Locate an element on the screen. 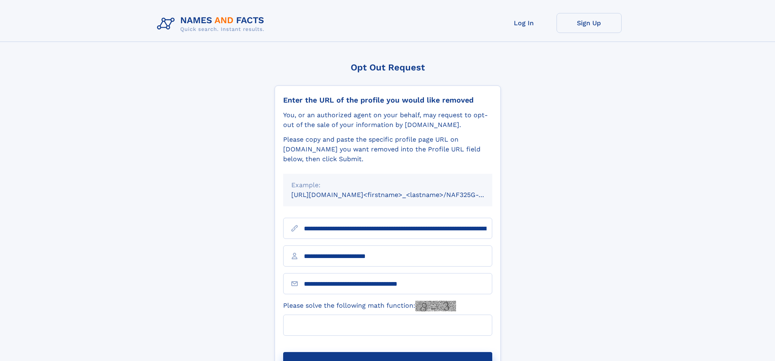 The image size is (775, 361). div: Opt Out Request is located at coordinates (388, 67).